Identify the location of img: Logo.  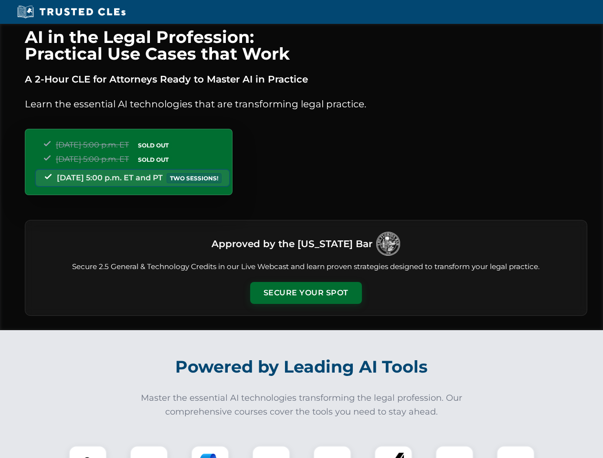
(388, 244).